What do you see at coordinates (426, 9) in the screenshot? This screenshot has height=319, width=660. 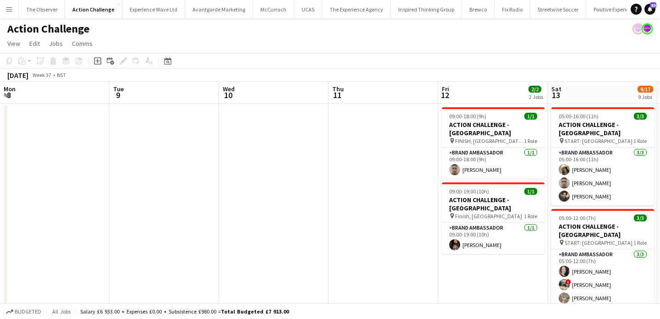 I see `button: Inspired Thinking Group` at bounding box center [426, 9].